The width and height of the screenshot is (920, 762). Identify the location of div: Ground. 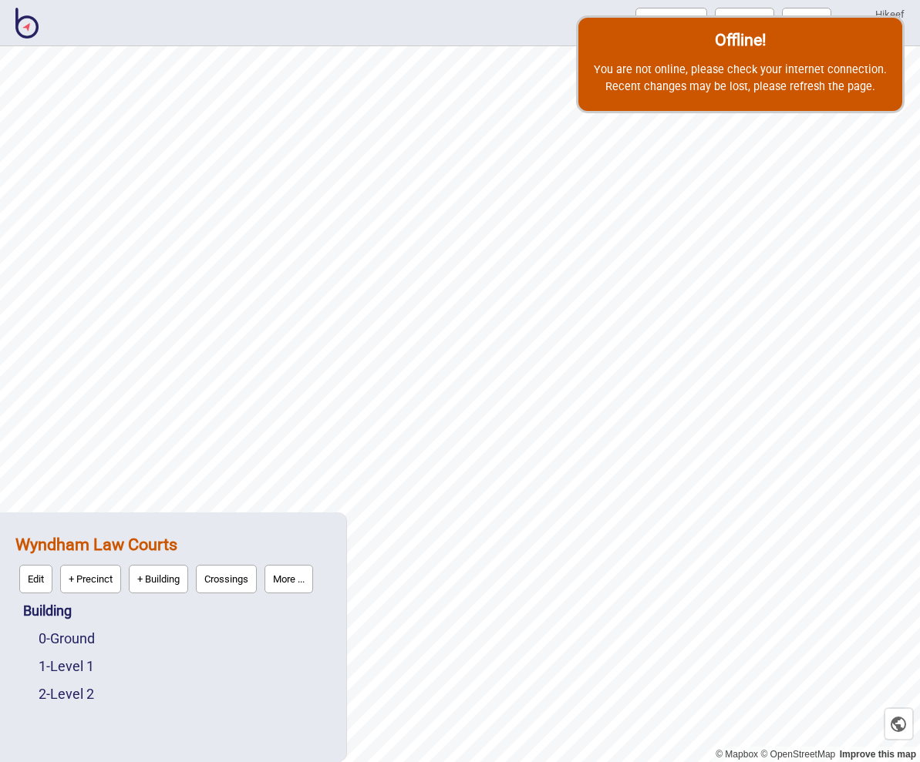
(184, 639).